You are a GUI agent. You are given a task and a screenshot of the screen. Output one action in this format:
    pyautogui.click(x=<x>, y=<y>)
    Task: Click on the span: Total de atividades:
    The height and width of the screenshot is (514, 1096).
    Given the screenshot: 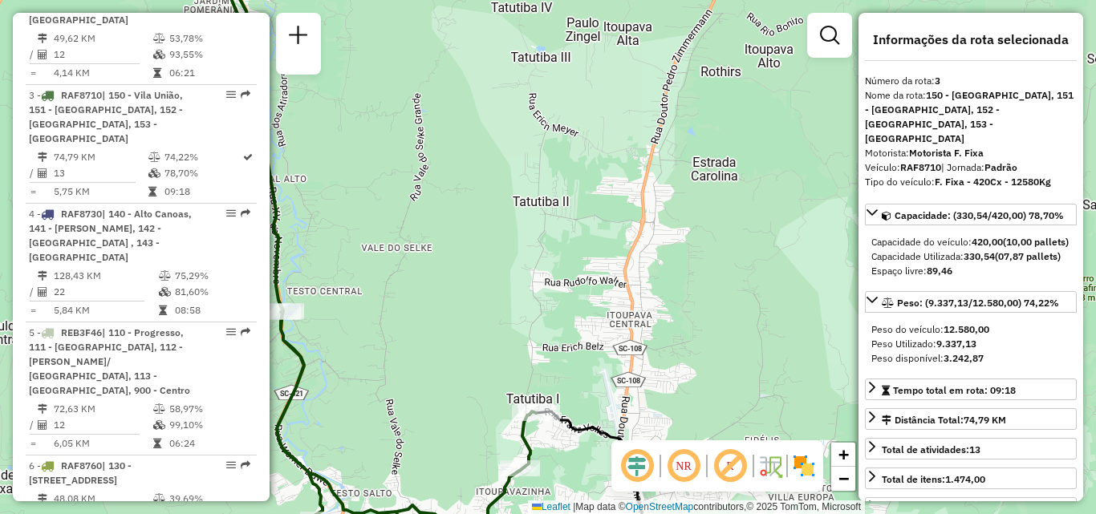 What is the action you would take?
    pyautogui.click(x=930, y=449)
    